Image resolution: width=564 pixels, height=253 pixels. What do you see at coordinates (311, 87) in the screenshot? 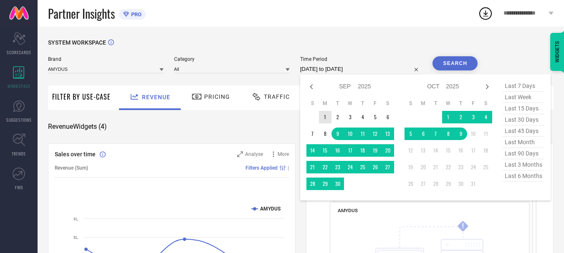
I see `div: Previous month` at bounding box center [311, 87].